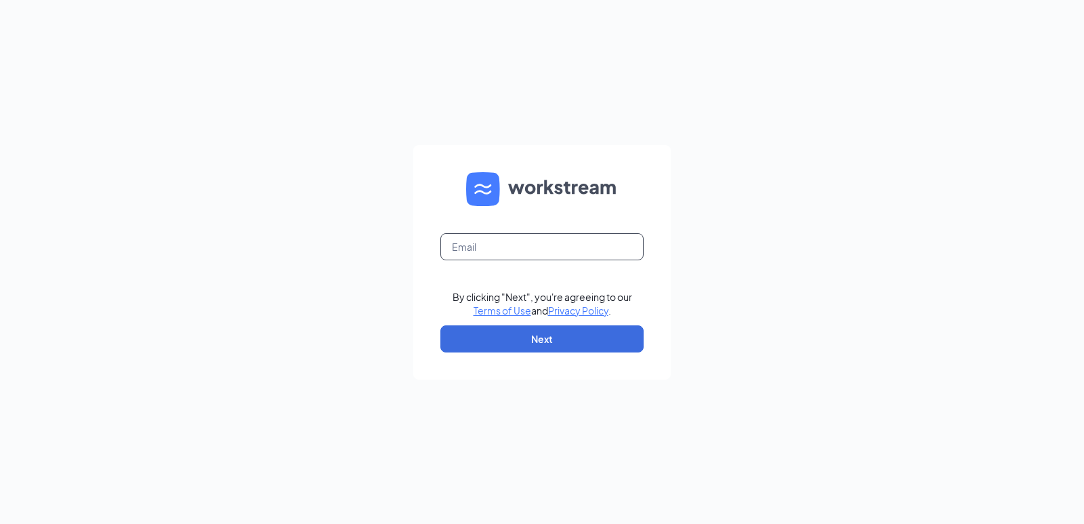 This screenshot has width=1084, height=524. Describe the element at coordinates (542, 189) in the screenshot. I see `img: WS logo and Workstream text` at that location.